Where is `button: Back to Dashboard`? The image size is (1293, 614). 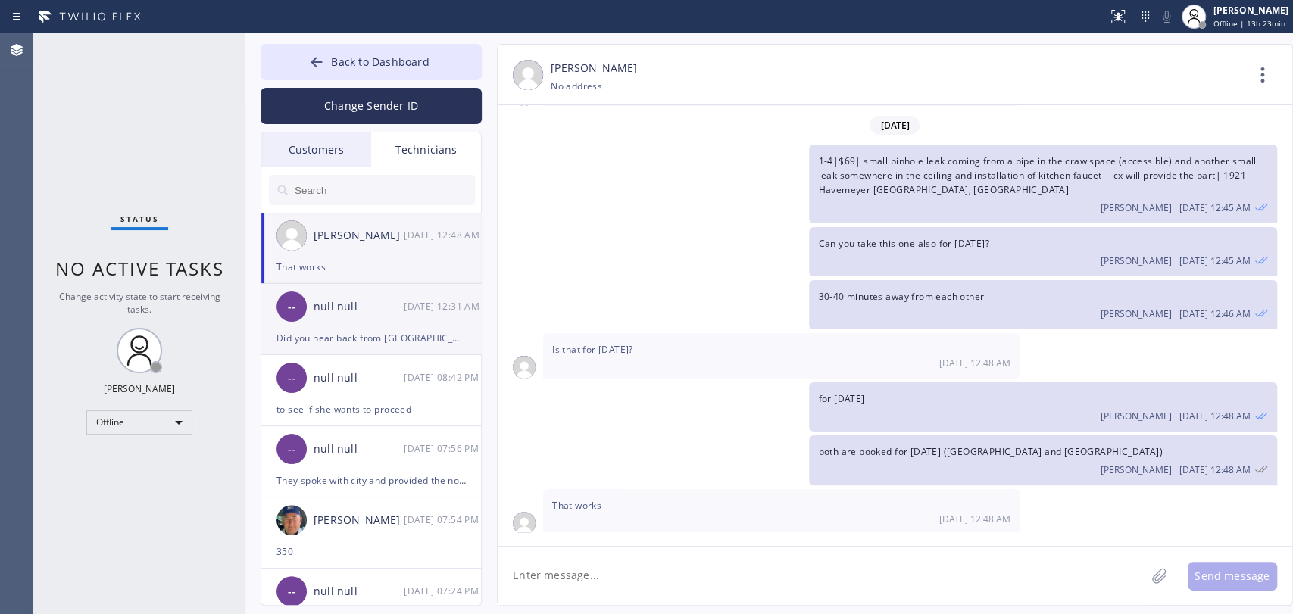
button: Back to Dashboard is located at coordinates (371, 62).